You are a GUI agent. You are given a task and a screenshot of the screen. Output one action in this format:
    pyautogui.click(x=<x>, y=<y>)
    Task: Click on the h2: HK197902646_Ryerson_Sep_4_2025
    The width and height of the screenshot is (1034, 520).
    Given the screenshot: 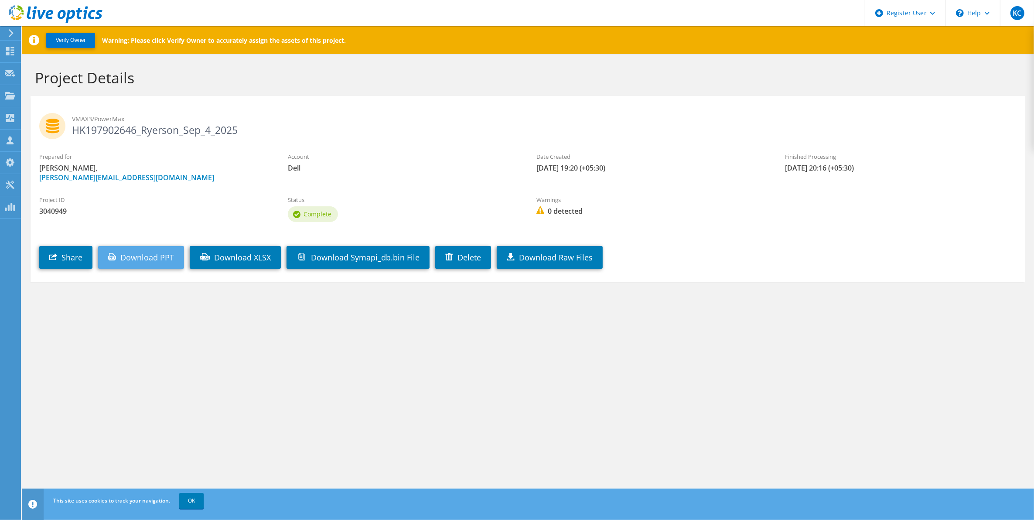 What is the action you would take?
    pyautogui.click(x=528, y=124)
    